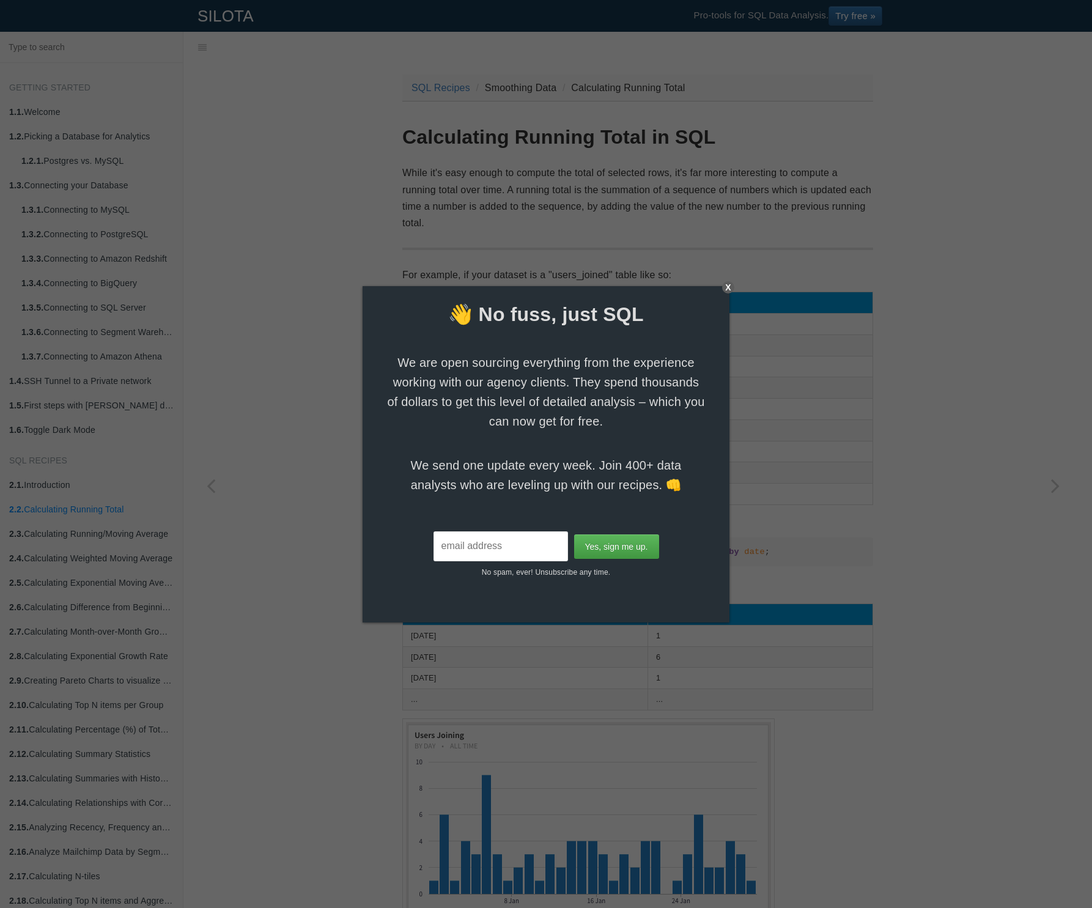 Image resolution: width=1092 pixels, height=908 pixels. What do you see at coordinates (728, 287) in the screenshot?
I see `div: X` at bounding box center [728, 287].